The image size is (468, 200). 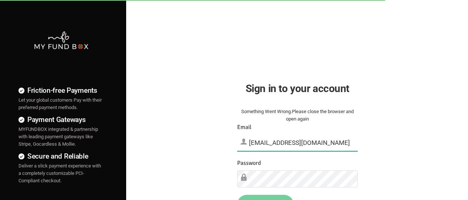 I want to click on img: mfbwhite.png, so click(x=61, y=40).